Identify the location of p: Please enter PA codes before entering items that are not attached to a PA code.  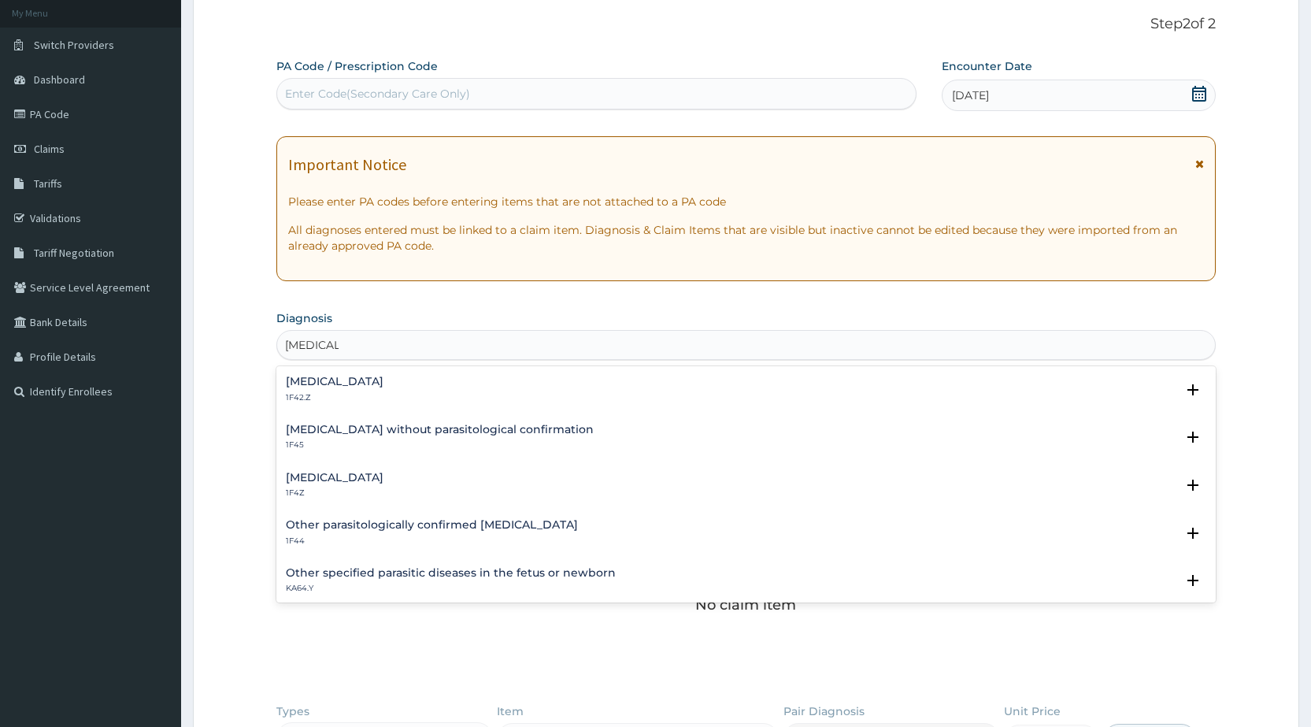
(746, 202).